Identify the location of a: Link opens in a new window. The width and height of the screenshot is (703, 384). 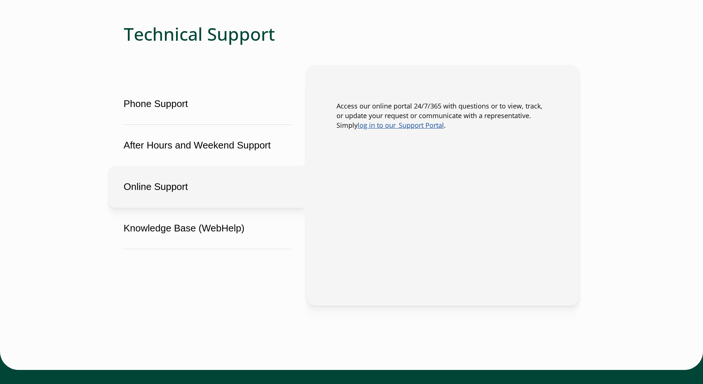
(401, 125).